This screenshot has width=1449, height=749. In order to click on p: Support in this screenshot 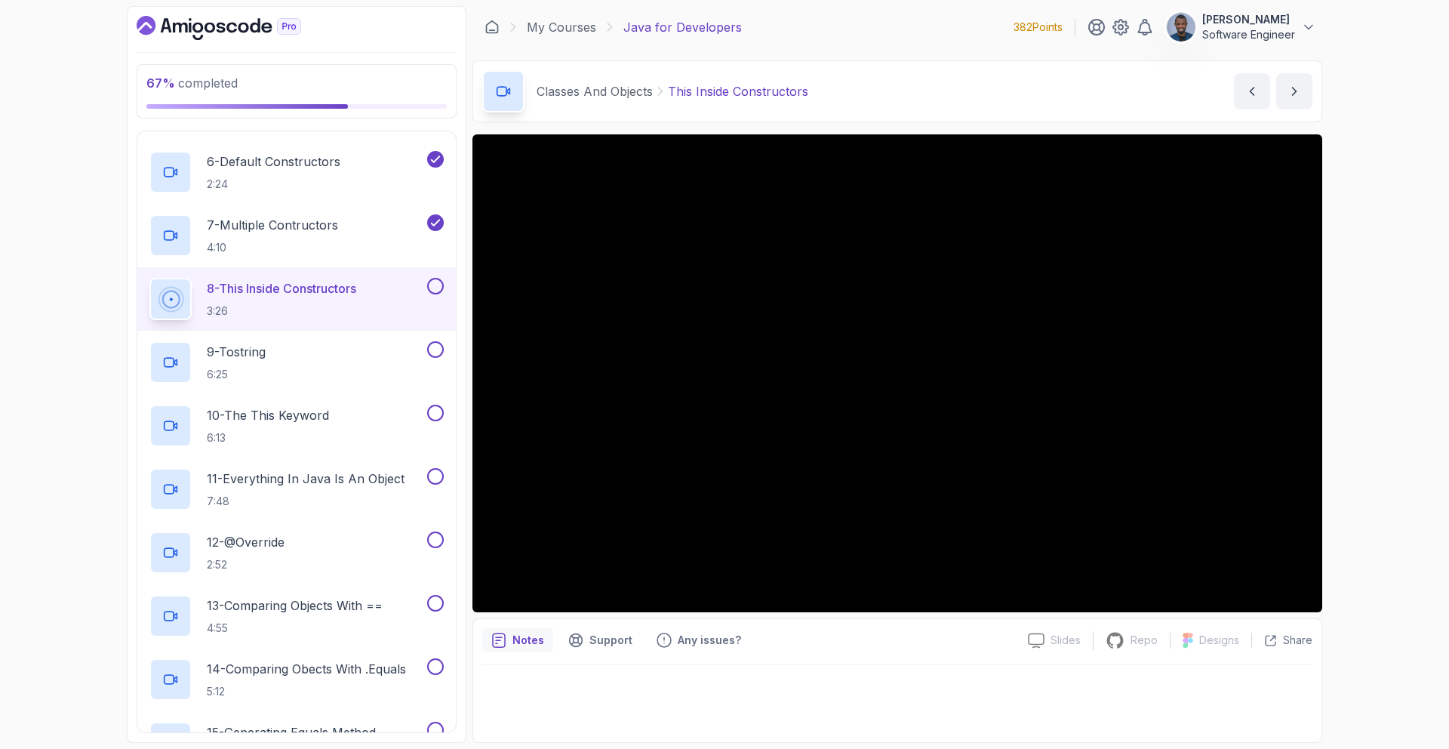, I will do `click(610, 640)`.